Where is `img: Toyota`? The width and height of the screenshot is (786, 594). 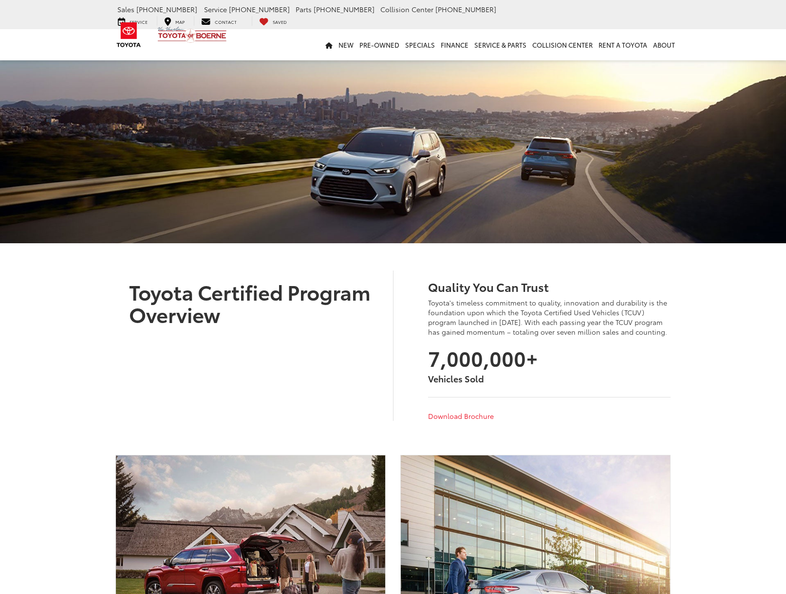
img: Toyota is located at coordinates (129, 35).